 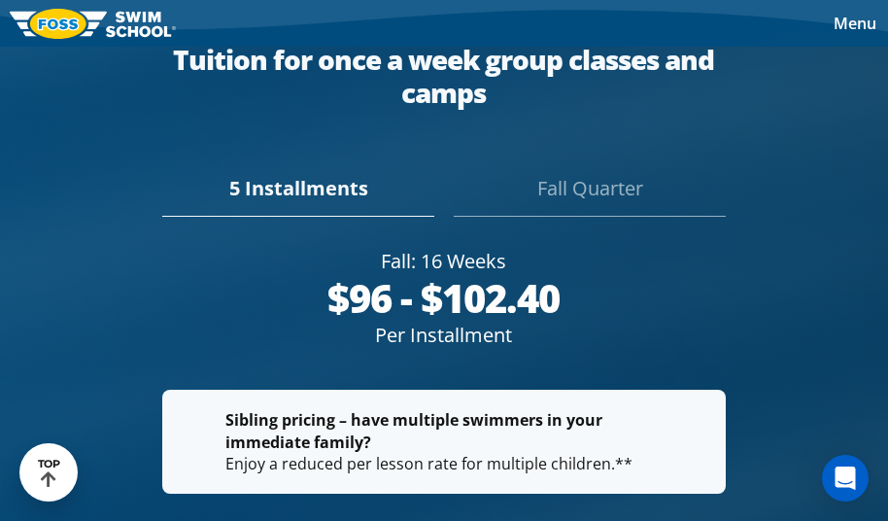 I want to click on strong: Sibling pricing – have multiple swimmers in your immediate family?, so click(x=414, y=430).